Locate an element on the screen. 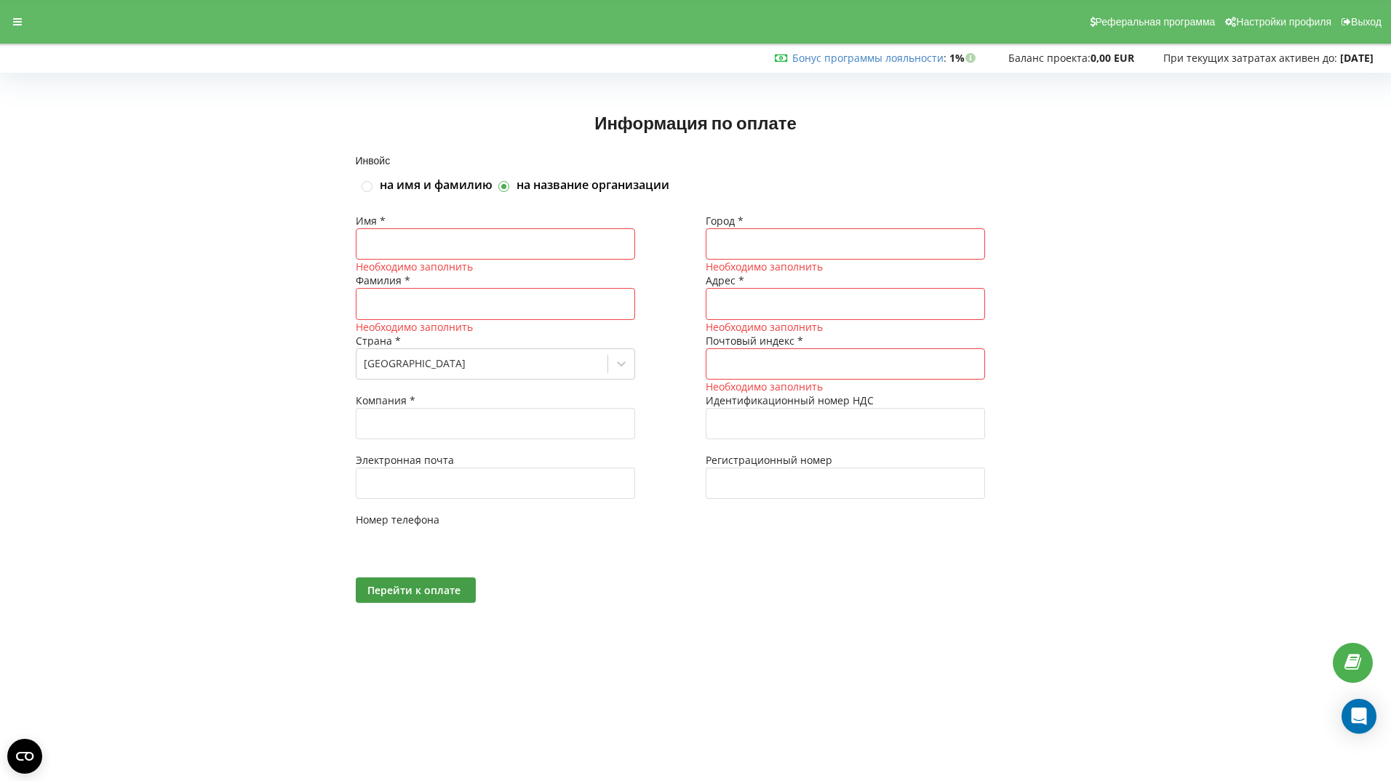 The width and height of the screenshot is (1391, 781). span: При текущих затратах активен до: is located at coordinates (1250, 57).